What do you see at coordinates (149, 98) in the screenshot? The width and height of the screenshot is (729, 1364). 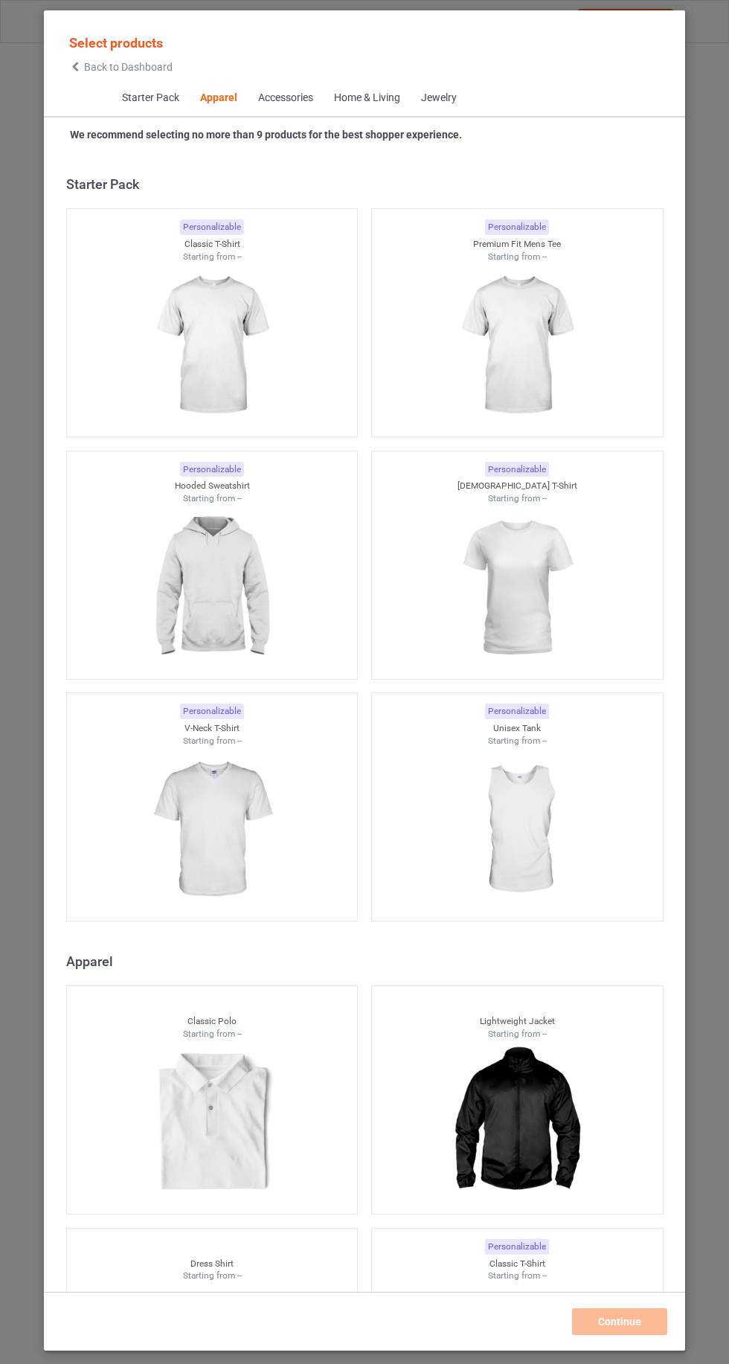 I see `span: Starter Pack` at bounding box center [149, 98].